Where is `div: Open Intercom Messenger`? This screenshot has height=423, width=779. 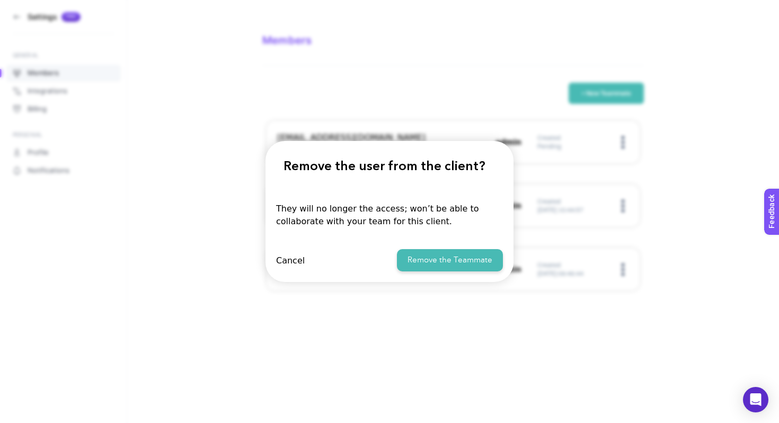 div: Open Intercom Messenger is located at coordinates (756, 400).